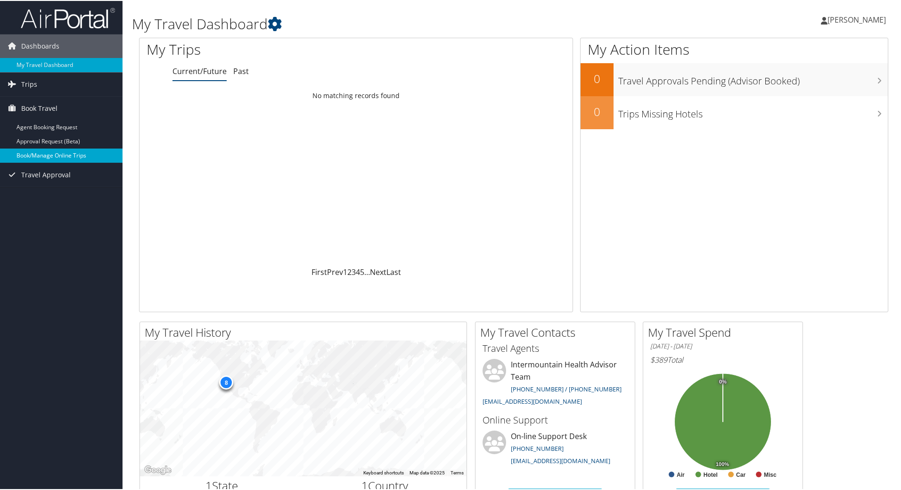  What do you see at coordinates (226, 381) in the screenshot?
I see `div: 8` at bounding box center [226, 381].